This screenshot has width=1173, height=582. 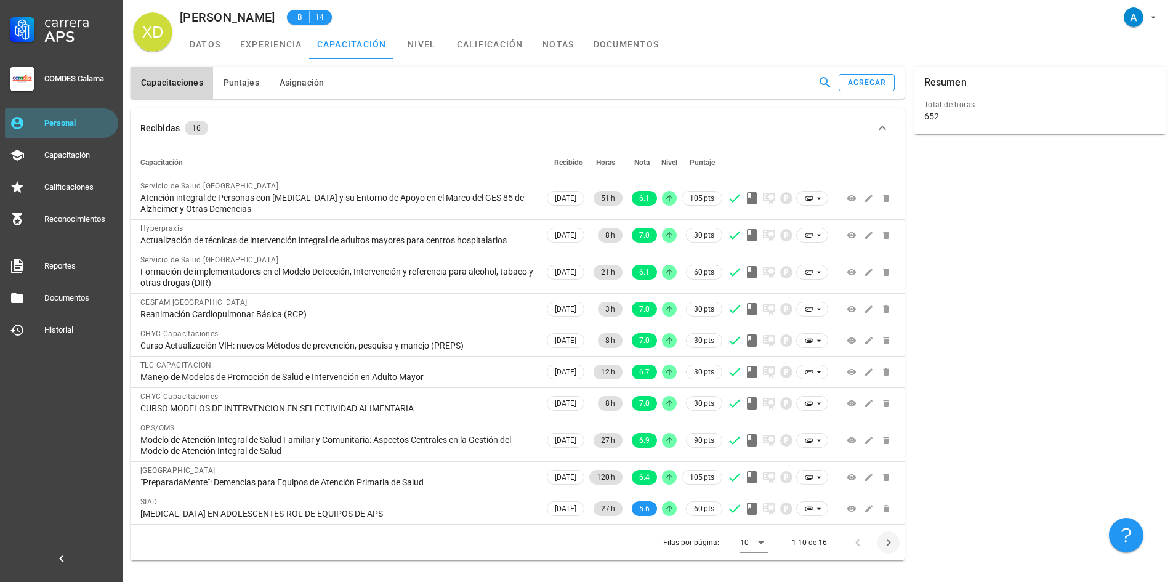 What do you see at coordinates (744, 543) in the screenshot?
I see `div: 10` at bounding box center [744, 543].